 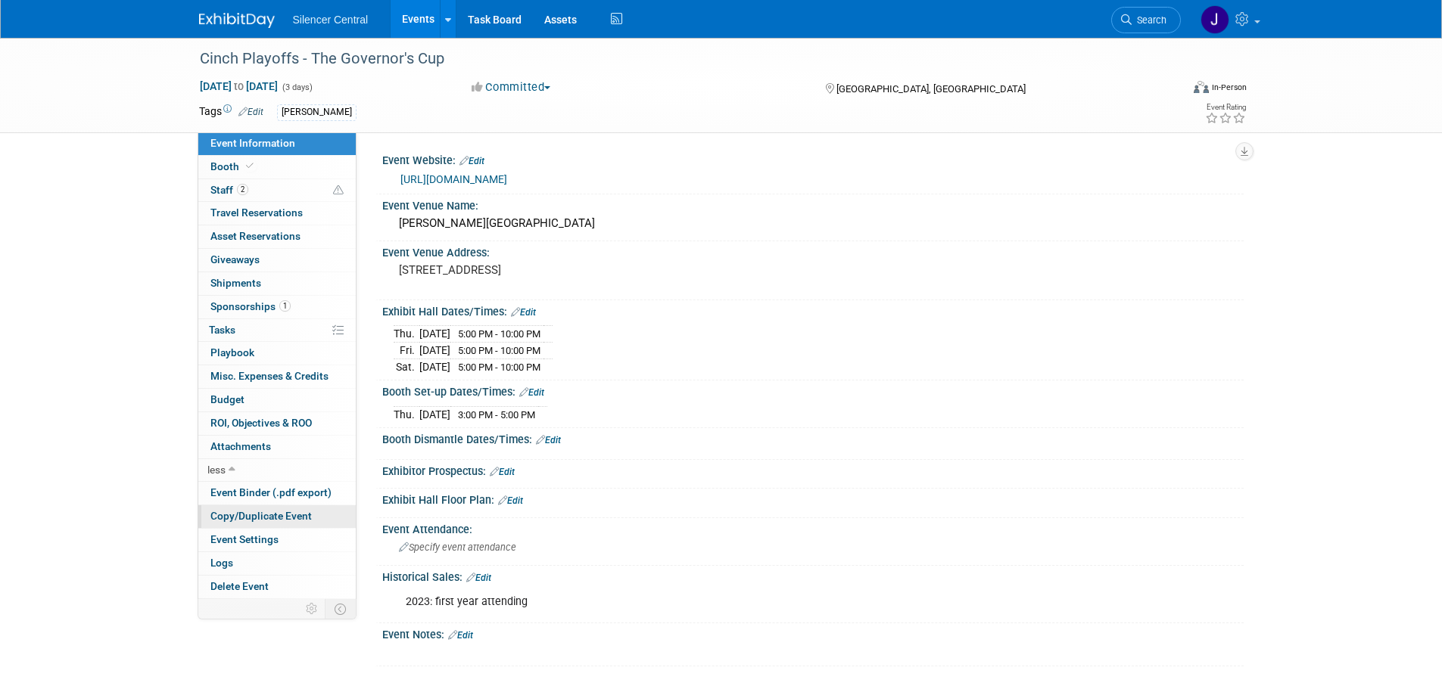 What do you see at coordinates (277, 424) in the screenshot?
I see `a: ROI, Objectives & ROO` at bounding box center [277, 424].